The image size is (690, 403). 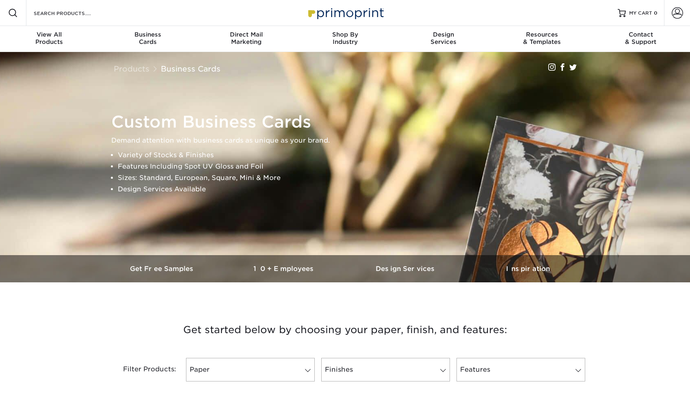 I want to click on h3: Get Free Samples, so click(x=163, y=269).